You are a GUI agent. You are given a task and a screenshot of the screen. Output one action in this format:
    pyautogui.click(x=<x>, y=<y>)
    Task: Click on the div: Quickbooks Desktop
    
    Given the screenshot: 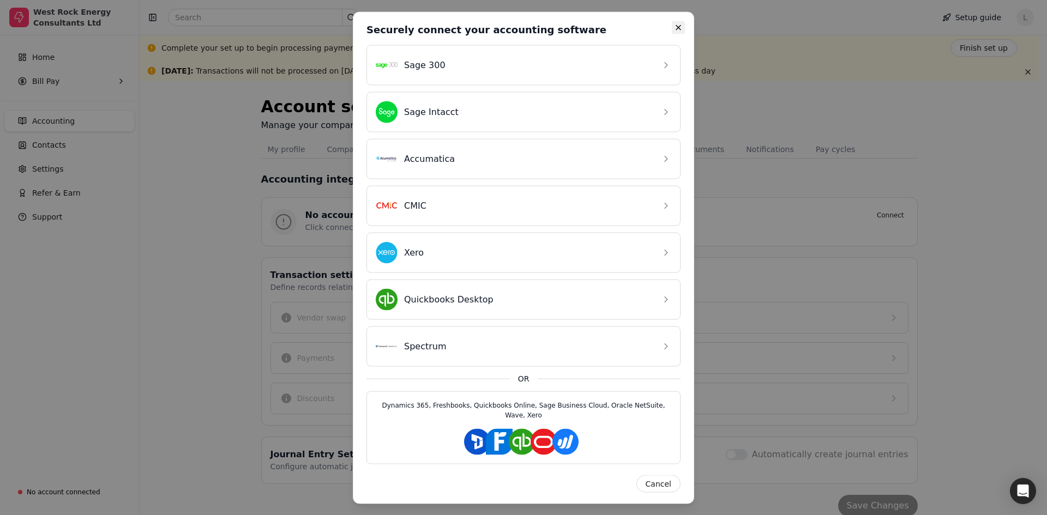 What is the action you would take?
    pyautogui.click(x=515, y=299)
    